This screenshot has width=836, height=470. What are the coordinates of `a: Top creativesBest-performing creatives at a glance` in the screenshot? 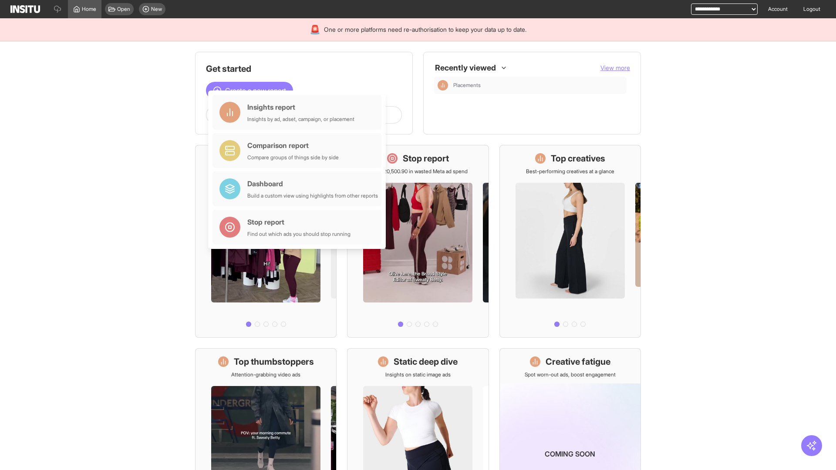 It's located at (570, 241).